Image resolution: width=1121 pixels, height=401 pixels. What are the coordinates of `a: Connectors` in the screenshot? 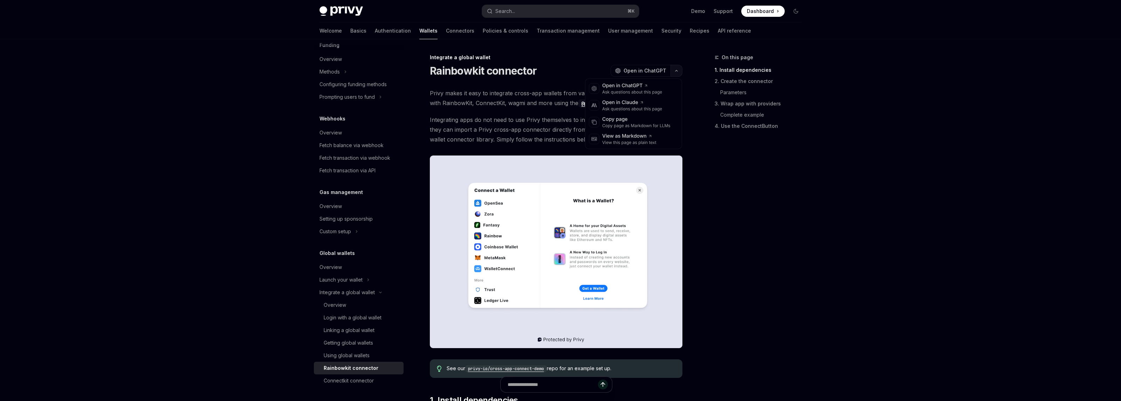 It's located at (460, 31).